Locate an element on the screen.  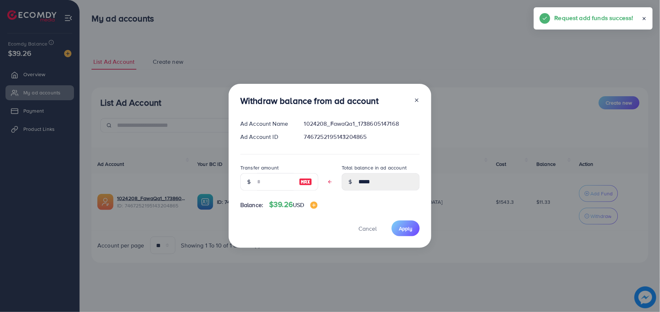
div: Ad Account Name is located at coordinates (266, 124).